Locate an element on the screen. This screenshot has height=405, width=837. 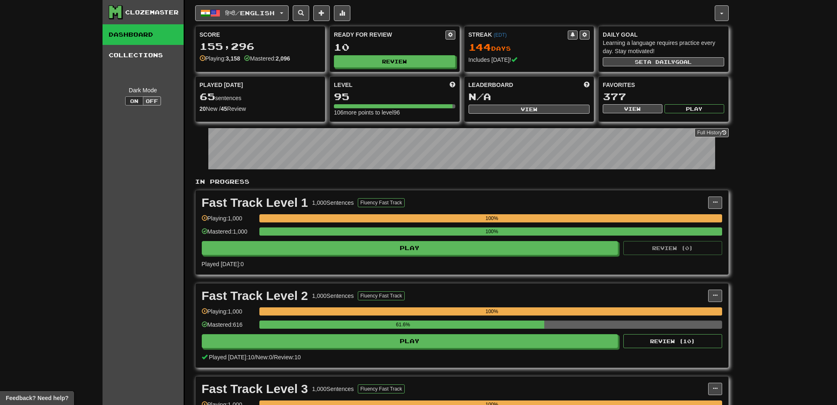
button: Add sentence to collection is located at coordinates (322, 13).